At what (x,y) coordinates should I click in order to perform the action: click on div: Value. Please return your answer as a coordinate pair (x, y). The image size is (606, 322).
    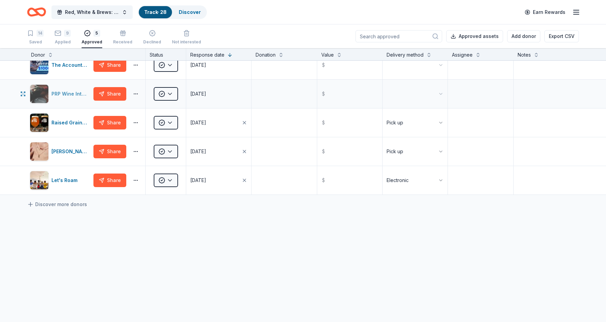
    Looking at the image, I should click on (327, 55).